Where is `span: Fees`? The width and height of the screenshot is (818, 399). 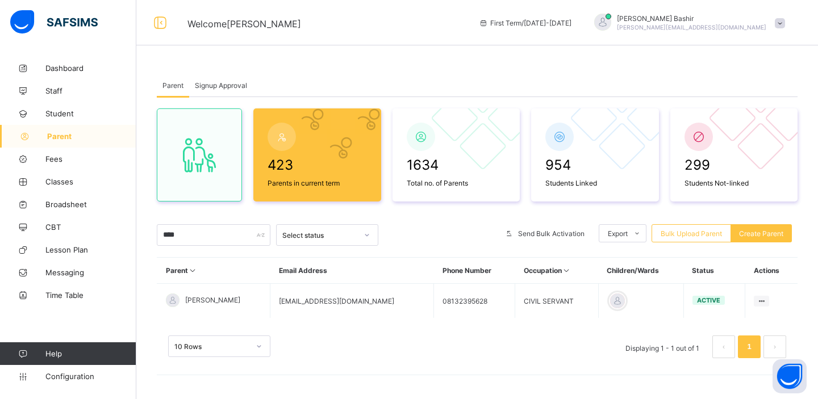
span: Fees is located at coordinates (91, 159).